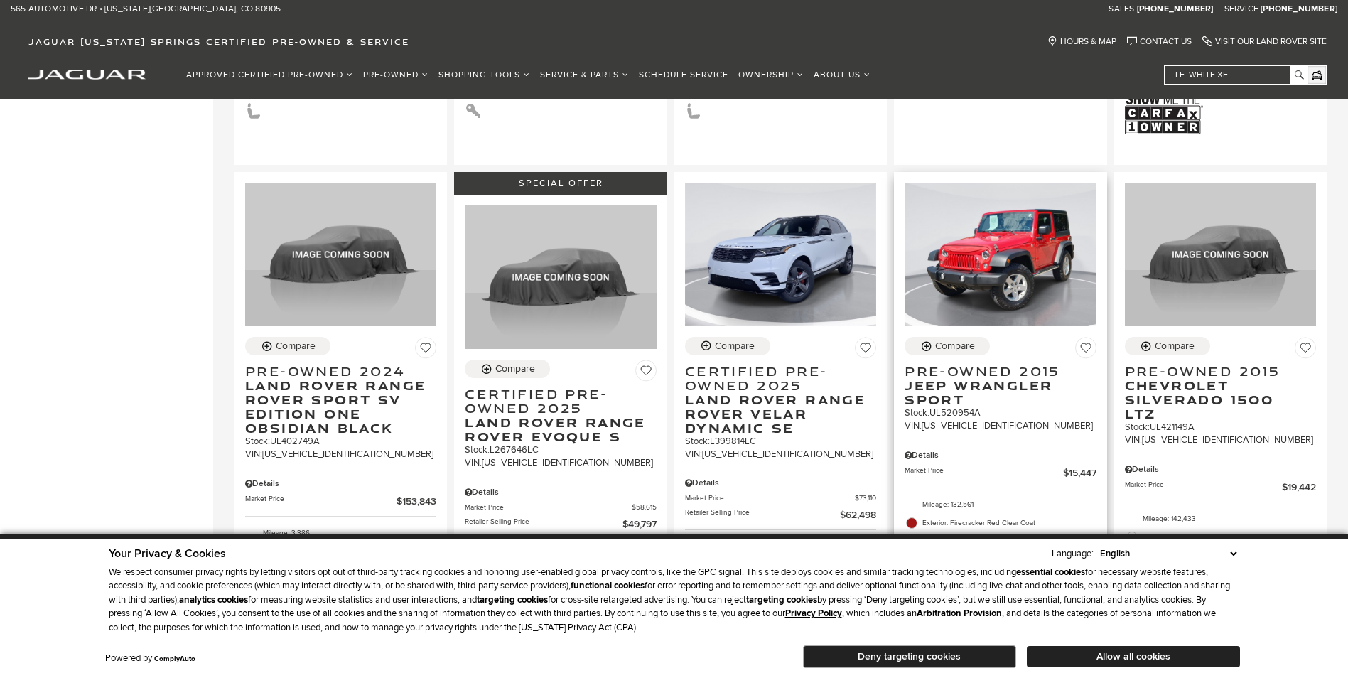 This screenshot has height=678, width=1348. I want to click on a: Ownership, so click(771, 75).